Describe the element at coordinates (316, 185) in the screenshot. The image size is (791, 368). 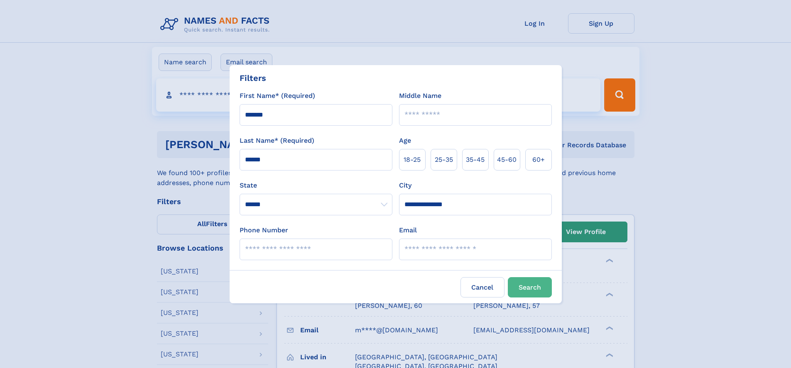
I see `label: State` at that location.